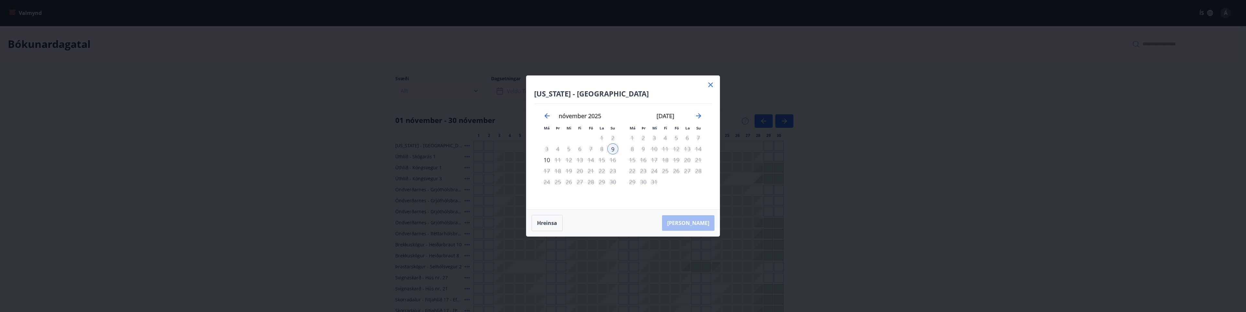 The height and width of the screenshot is (312, 1246). Describe the element at coordinates (613, 149) in the screenshot. I see `div: 9` at that location.